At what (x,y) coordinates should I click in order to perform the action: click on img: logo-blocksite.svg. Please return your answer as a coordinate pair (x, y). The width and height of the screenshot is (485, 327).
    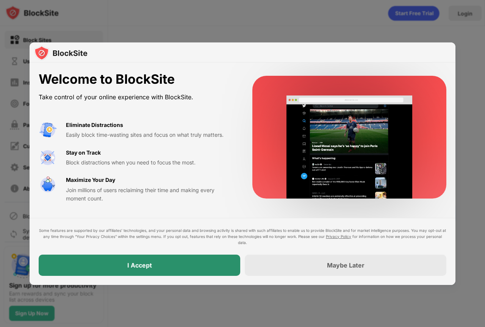
    Looking at the image, I should click on (61, 53).